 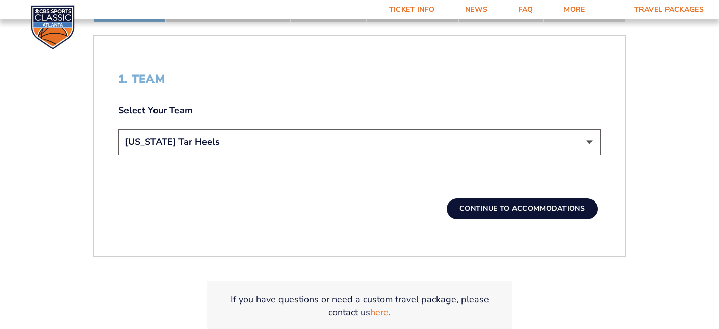 I want to click on img: CBS Sports Classic, so click(x=53, y=27).